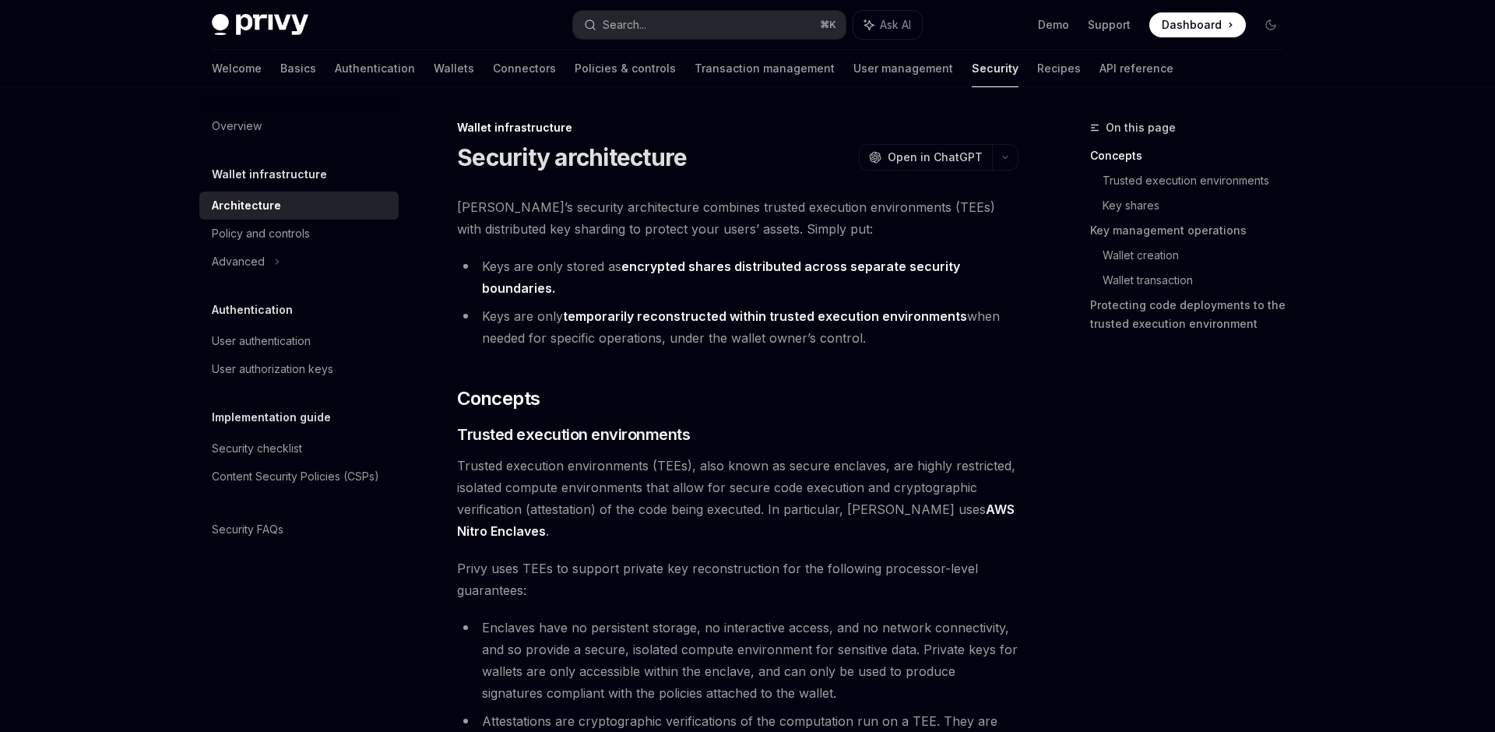 Image resolution: width=1495 pixels, height=732 pixels. I want to click on a: Dashboard, so click(1198, 25).